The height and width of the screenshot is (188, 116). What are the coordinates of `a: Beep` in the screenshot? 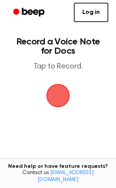 It's located at (29, 12).